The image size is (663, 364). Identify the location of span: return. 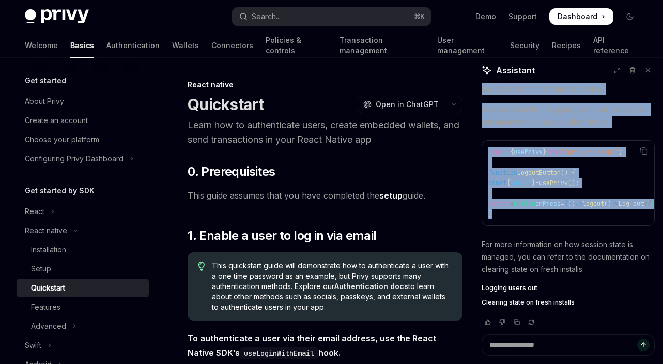
(499, 203).